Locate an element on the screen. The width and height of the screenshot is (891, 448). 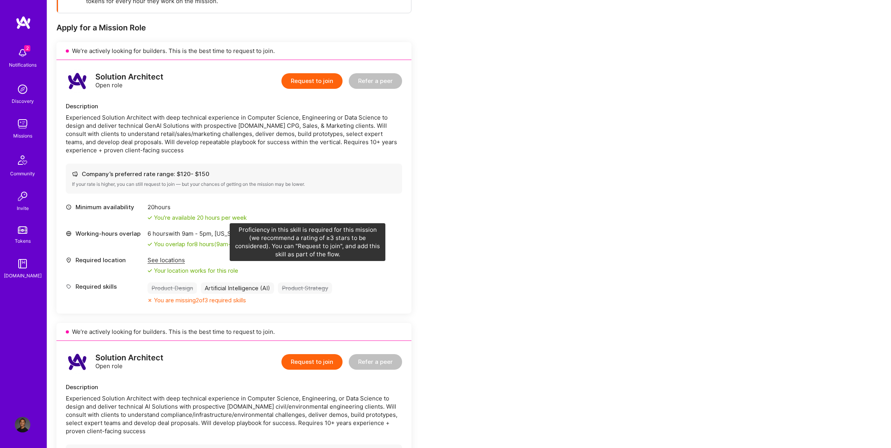
div: Apply for a Mission Role is located at coordinates (234, 28).